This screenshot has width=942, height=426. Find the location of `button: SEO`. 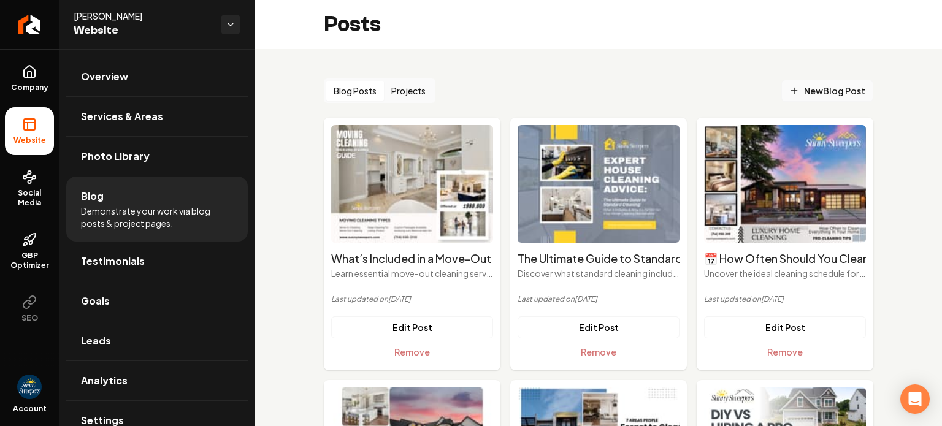

button: SEO is located at coordinates (29, 309).